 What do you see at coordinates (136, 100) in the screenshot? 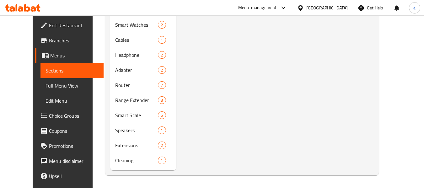
I see `span: Range Extender` at bounding box center [136, 100].